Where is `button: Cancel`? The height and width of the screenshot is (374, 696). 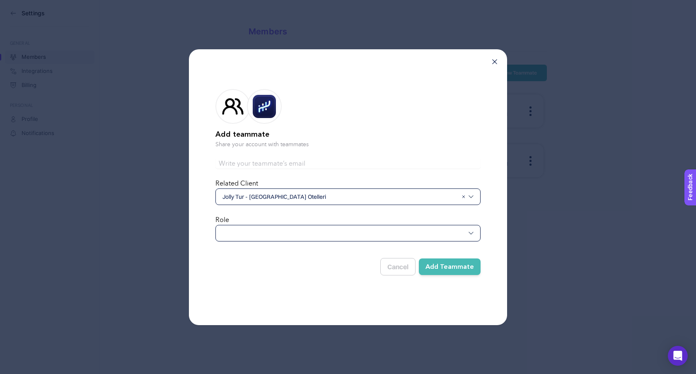 button: Cancel is located at coordinates (398, 267).